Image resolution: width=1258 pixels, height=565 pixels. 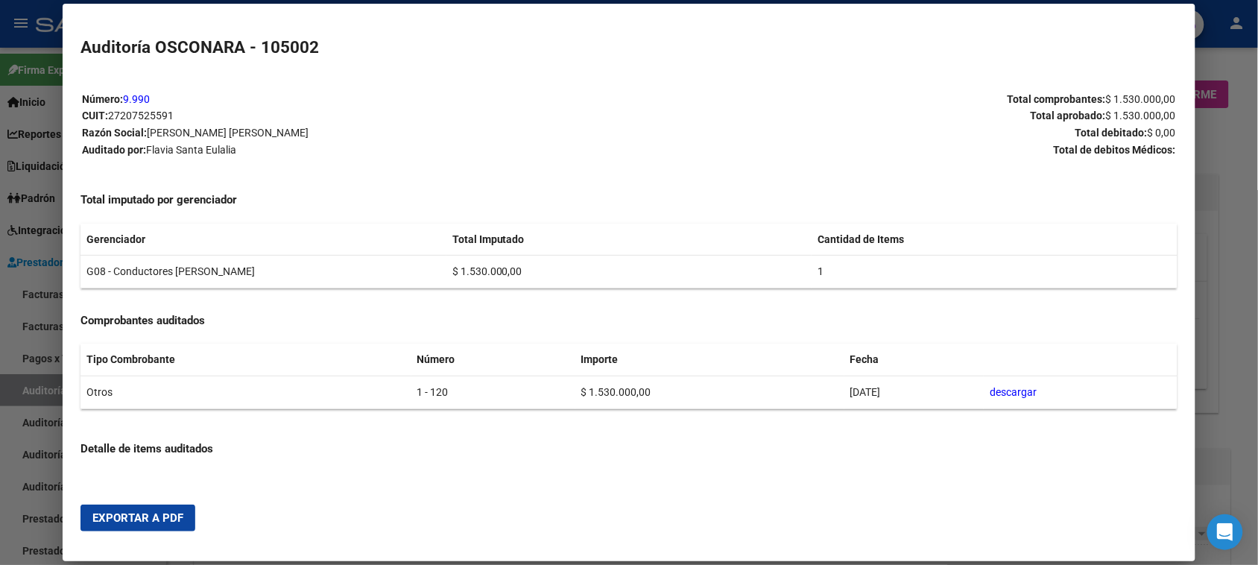 What do you see at coordinates (263, 239) in the screenshot?
I see `th: Gerenciador` at bounding box center [263, 239].